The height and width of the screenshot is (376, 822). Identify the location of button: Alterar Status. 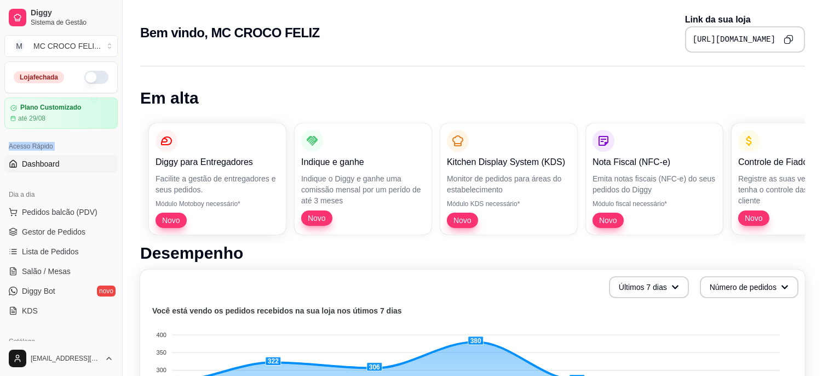
(96, 77).